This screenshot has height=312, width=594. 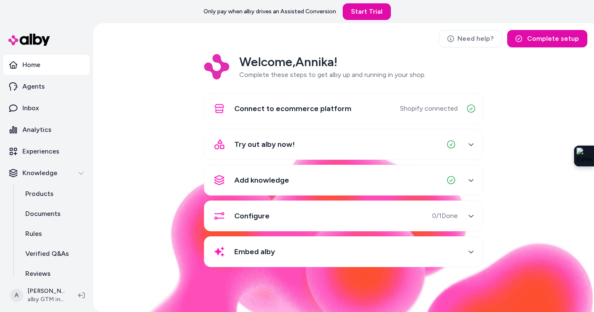 I want to click on button: Connect to ecommerce platformShopify connected, so click(x=344, y=108).